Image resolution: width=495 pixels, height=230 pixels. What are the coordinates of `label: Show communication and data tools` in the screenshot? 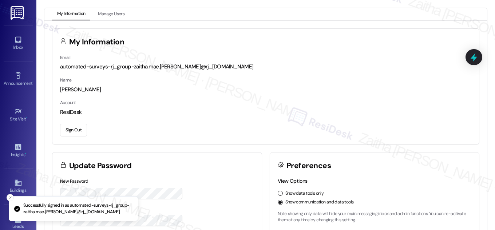 It's located at (320, 203).